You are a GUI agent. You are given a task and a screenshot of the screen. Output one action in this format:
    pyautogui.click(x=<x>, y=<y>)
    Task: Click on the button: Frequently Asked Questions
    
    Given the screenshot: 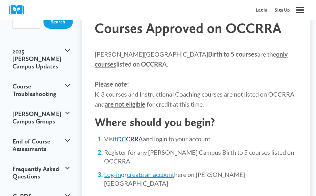 What is the action you would take?
    pyautogui.click(x=41, y=172)
    